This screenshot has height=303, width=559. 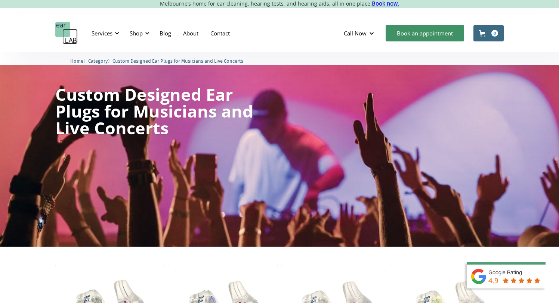 I want to click on div: 0, so click(x=494, y=33).